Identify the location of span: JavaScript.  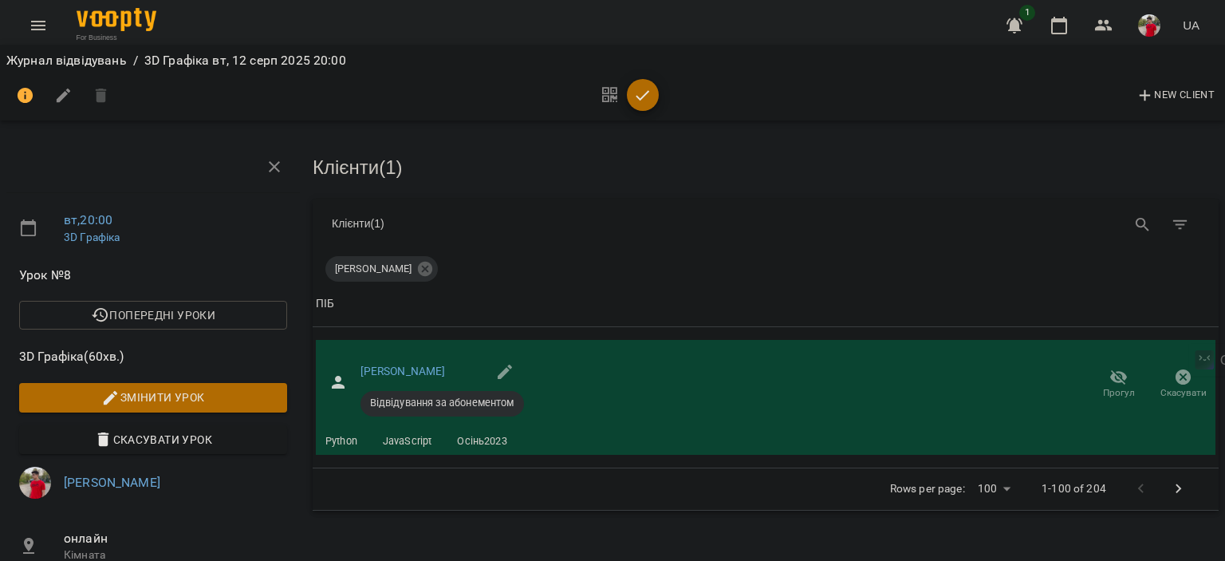
(407, 441).